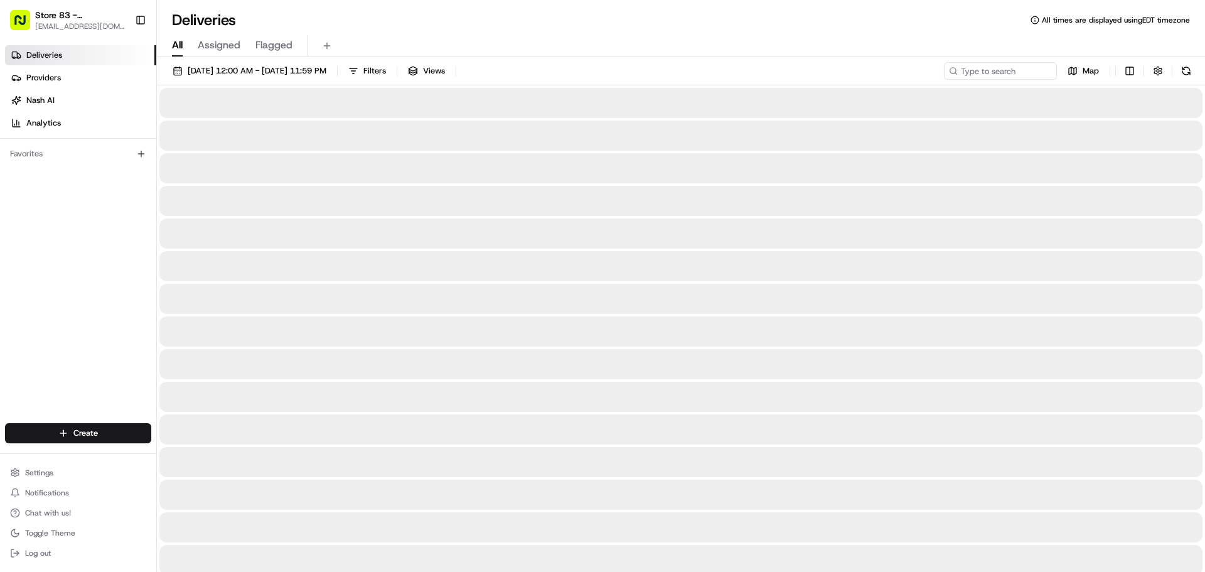  What do you see at coordinates (434, 71) in the screenshot?
I see `span: Views` at bounding box center [434, 71].